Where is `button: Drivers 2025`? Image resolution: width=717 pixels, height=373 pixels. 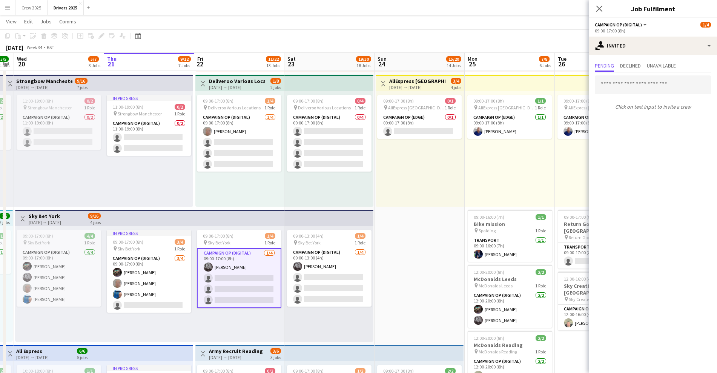 button: Drivers 2025 is located at coordinates (66, 8).